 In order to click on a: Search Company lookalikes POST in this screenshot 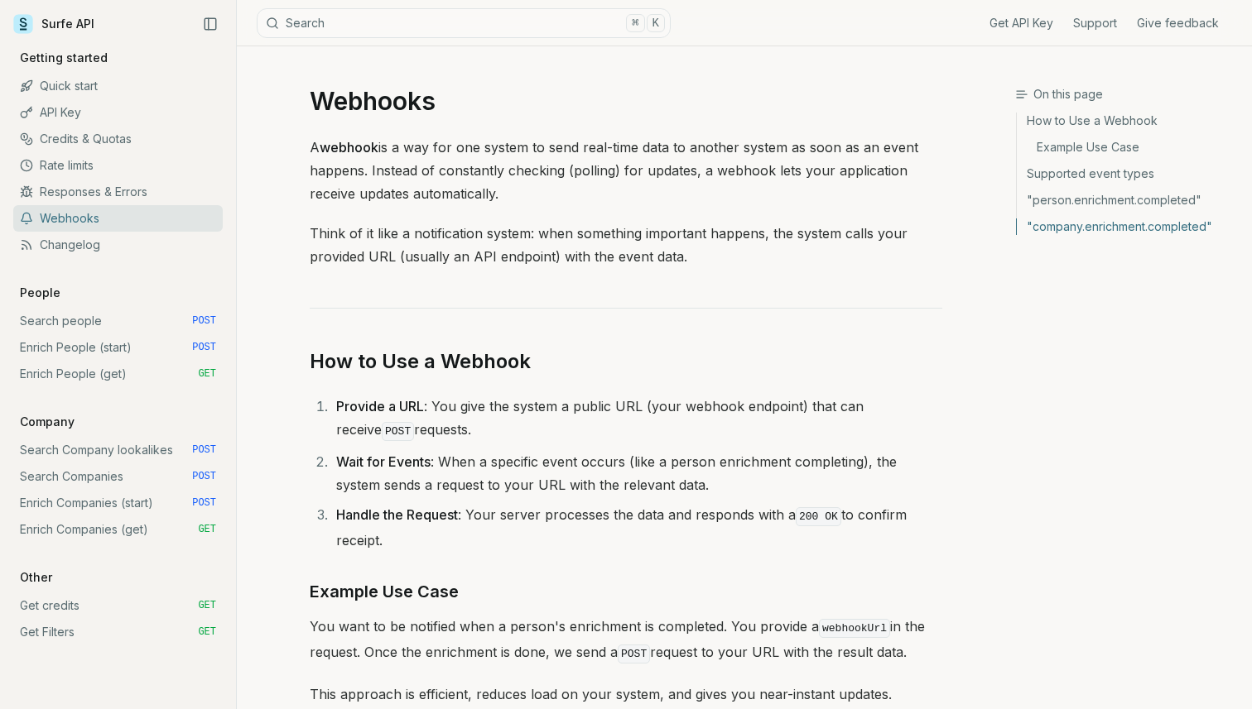, I will do `click(118, 450)`.